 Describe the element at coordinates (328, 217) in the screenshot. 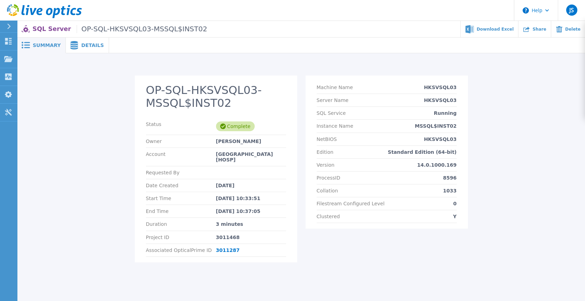

I see `p: Clustered` at that location.